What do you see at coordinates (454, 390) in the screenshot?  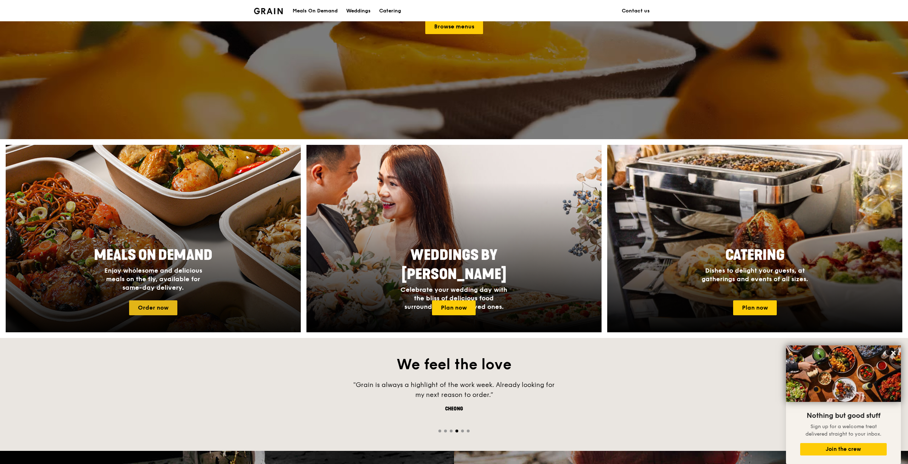 I see `div: "Grain is always a highlight of the work week. Already looking for my next reason to order.”` at bounding box center [454, 390].